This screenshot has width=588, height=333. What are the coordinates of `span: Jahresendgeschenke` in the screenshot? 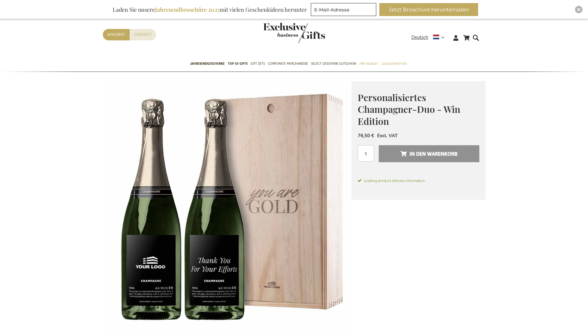 It's located at (207, 64).